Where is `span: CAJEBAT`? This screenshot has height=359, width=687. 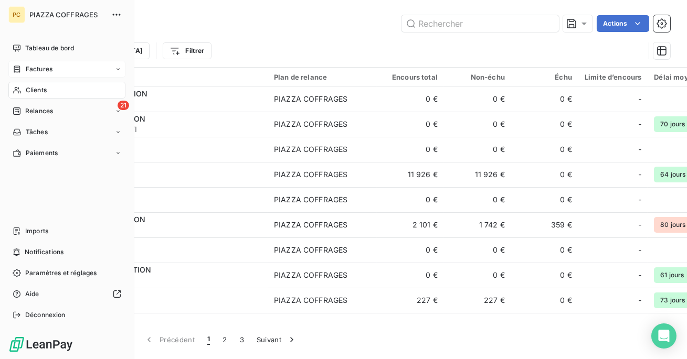
span: CAJEBAT is located at coordinates (167, 306).